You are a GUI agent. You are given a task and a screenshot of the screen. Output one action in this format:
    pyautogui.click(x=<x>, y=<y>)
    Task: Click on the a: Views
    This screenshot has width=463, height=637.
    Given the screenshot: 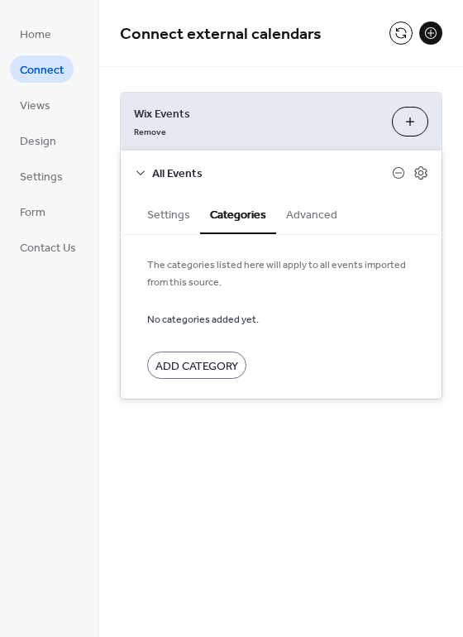 What is the action you would take?
    pyautogui.click(x=35, y=104)
    